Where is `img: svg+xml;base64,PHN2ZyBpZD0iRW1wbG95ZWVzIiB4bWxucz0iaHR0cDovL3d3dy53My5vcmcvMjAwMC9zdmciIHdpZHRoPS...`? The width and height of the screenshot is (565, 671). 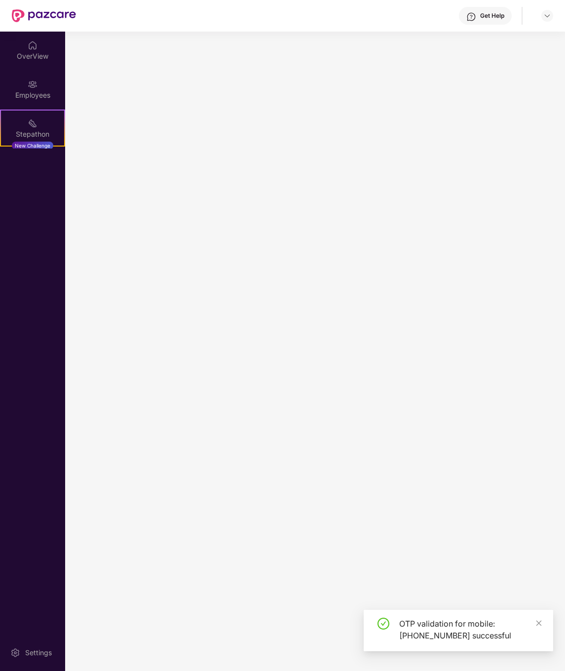 img: svg+xml;base64,PHN2ZyBpZD0iRW1wbG95ZWVzIiB4bWxucz0iaHR0cDovL3d3dy53My5vcmcvMjAwMC9zdmciIHdpZHRoPS... is located at coordinates (33, 84).